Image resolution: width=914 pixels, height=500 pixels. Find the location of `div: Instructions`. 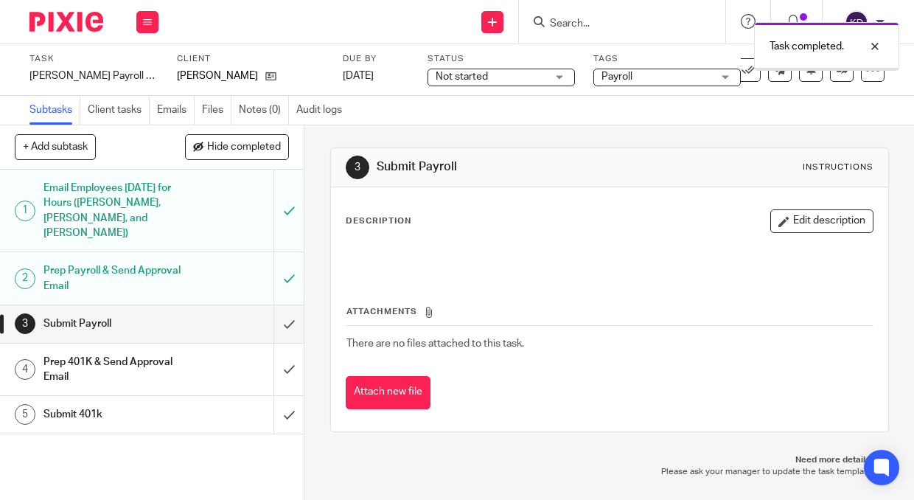

div: Instructions is located at coordinates (838, 167).